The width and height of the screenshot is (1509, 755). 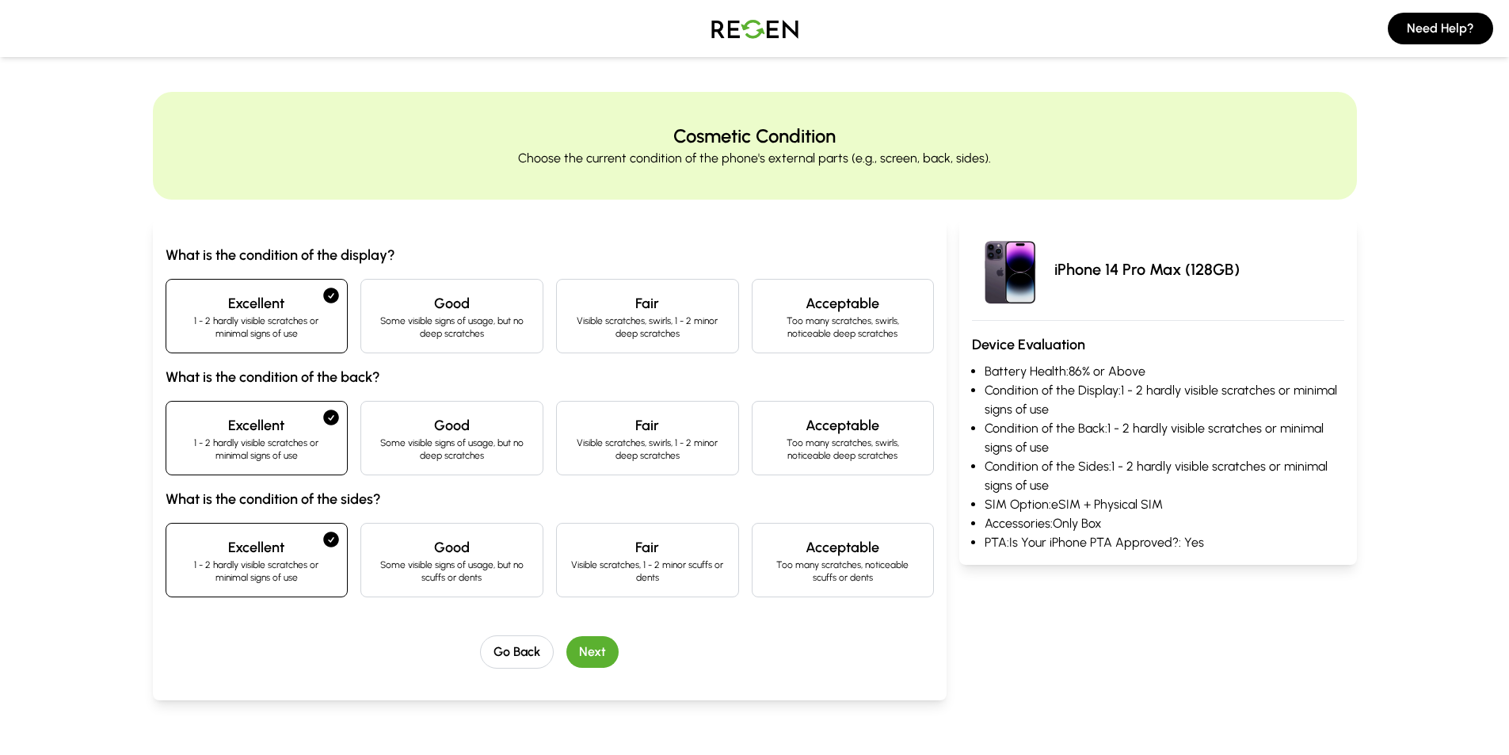 I want to click on li: SIM Option: eSIM + Physical SIM, so click(x=1164, y=505).